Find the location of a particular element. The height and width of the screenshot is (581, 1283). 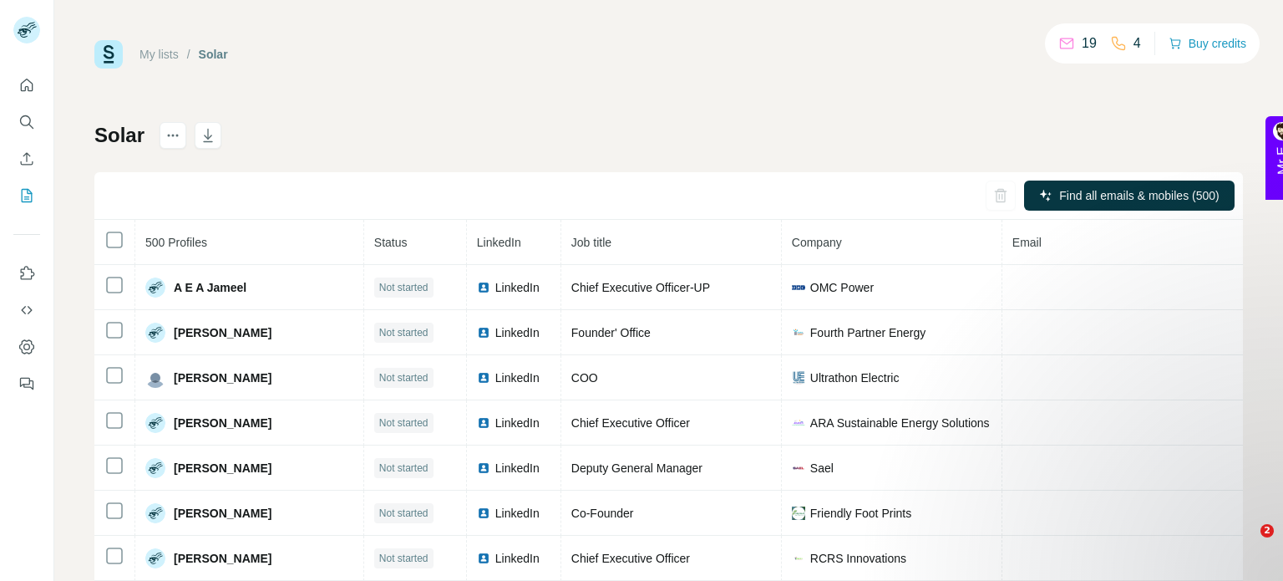

span: OMC Power is located at coordinates (842, 287).